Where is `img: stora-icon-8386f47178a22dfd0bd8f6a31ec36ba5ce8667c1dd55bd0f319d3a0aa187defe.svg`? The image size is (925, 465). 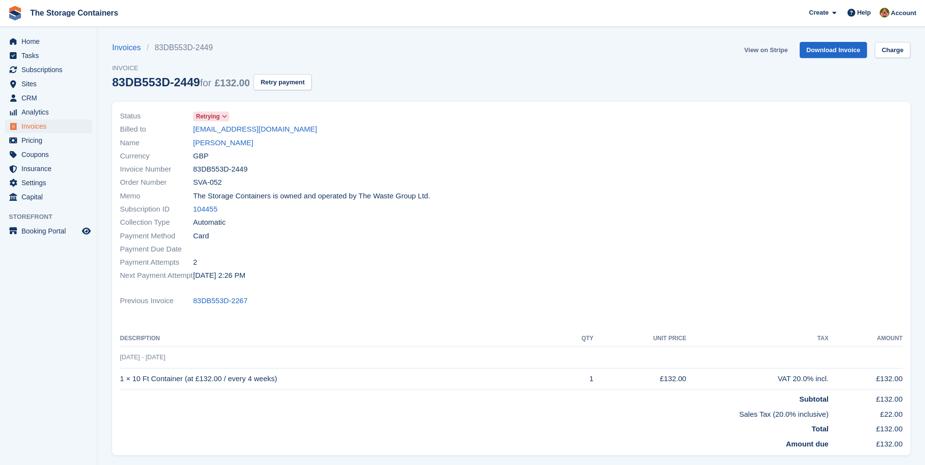
img: stora-icon-8386f47178a22dfd0bd8f6a31ec36ba5ce8667c1dd55bd0f319d3a0aa187defe.svg is located at coordinates (15, 13).